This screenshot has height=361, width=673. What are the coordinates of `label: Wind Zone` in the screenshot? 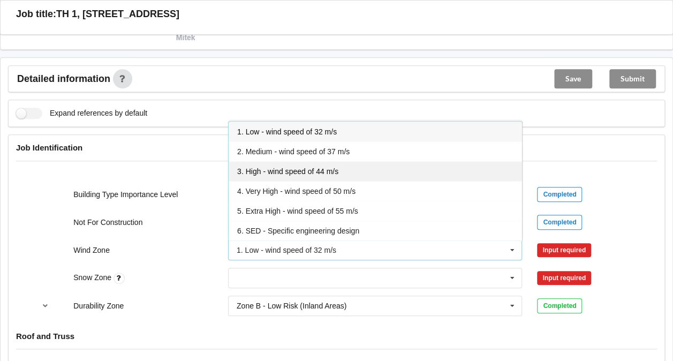 It's located at (92, 250).